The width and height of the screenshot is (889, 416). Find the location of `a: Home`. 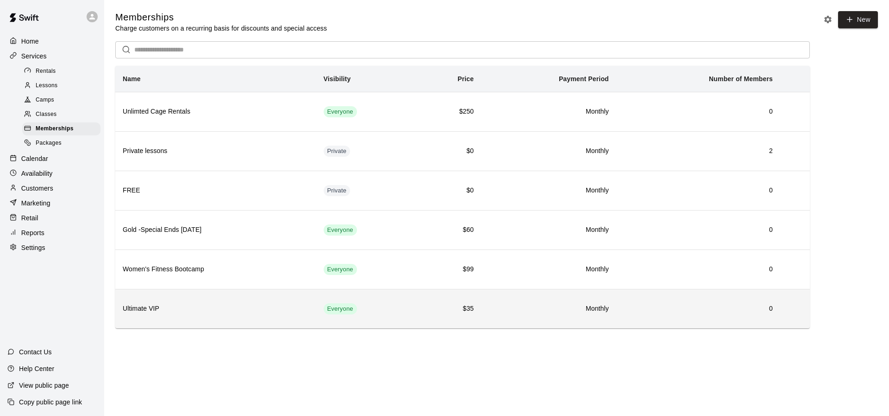

a: Home is located at coordinates (52, 41).